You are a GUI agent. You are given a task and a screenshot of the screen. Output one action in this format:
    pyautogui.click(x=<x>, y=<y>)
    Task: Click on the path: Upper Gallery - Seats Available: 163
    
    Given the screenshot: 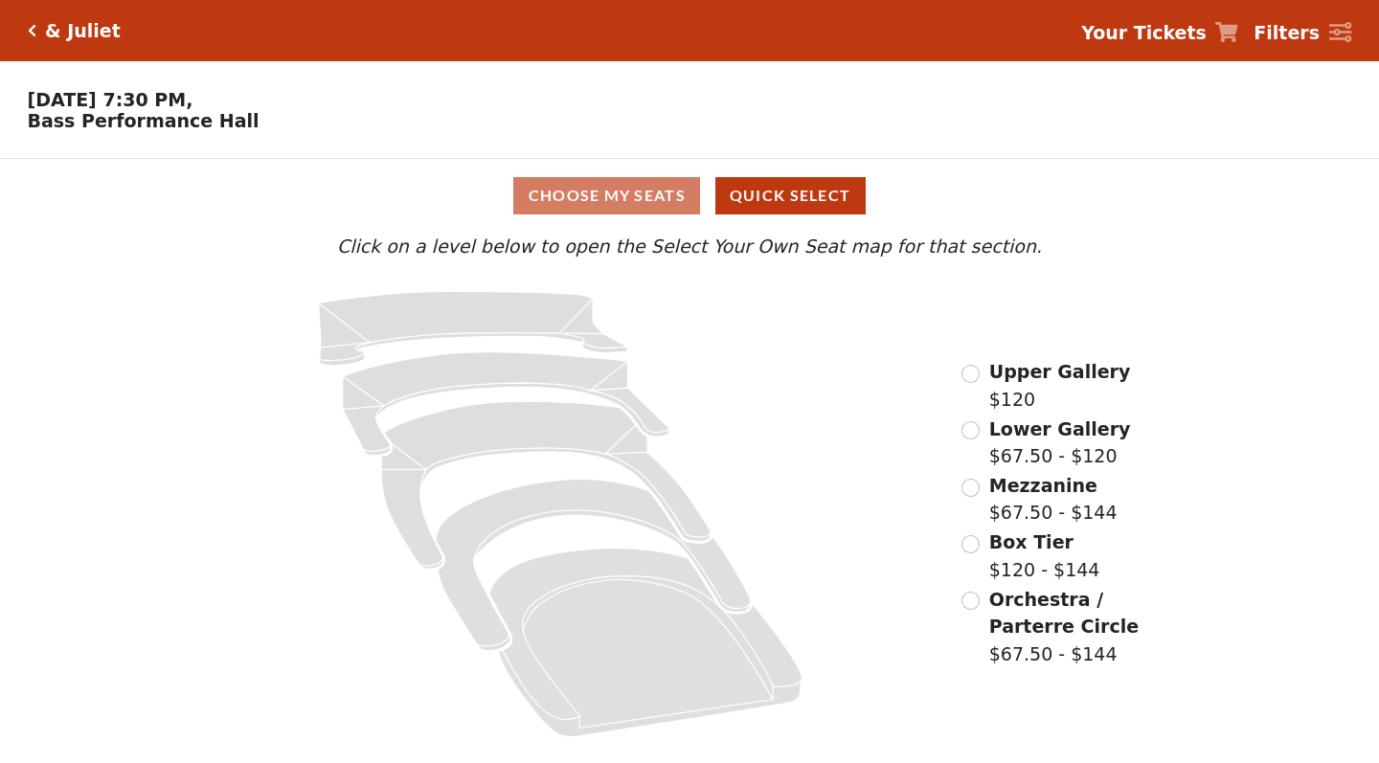 What is the action you would take?
    pyautogui.click(x=473, y=329)
    